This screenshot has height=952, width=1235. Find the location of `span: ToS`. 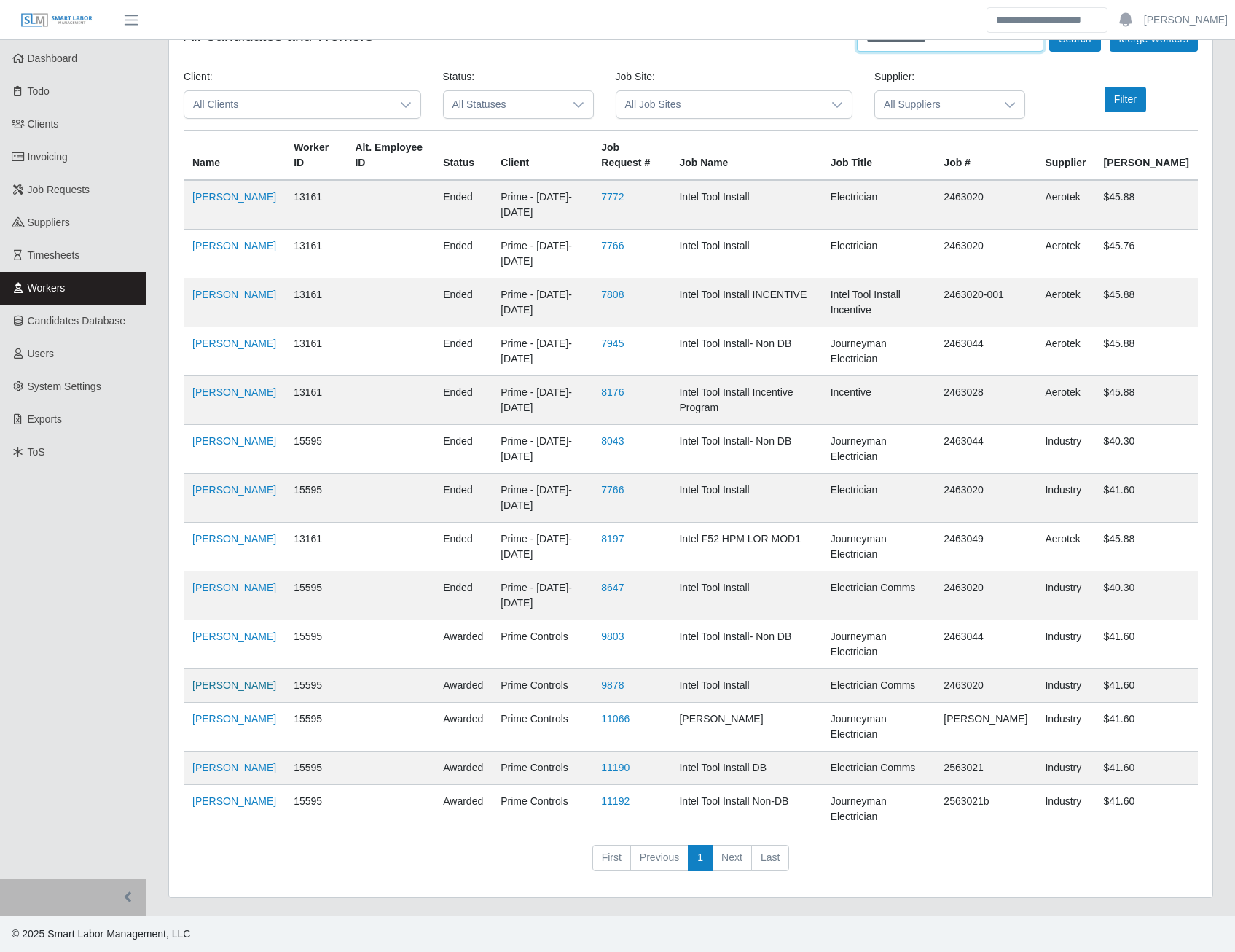

span: ToS is located at coordinates (36, 452).